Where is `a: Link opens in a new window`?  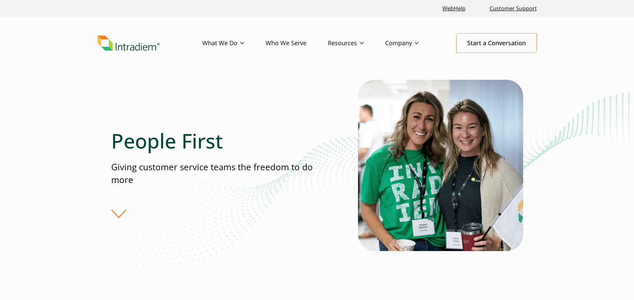
a: Link opens in a new window is located at coordinates (454, 8).